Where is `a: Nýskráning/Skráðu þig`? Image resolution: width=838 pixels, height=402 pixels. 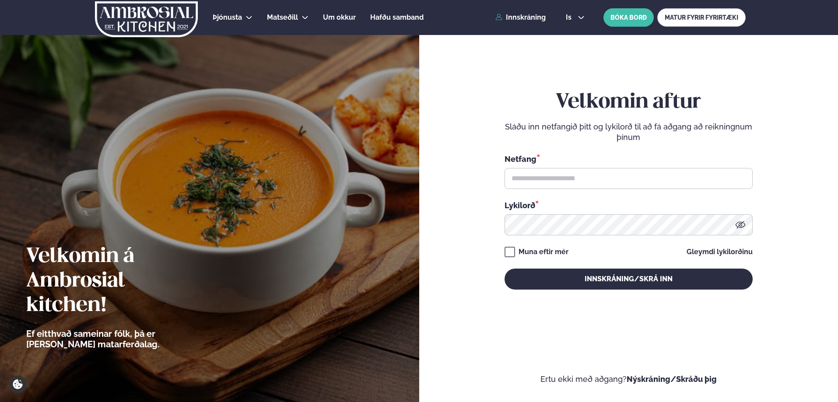
a: Nýskráning/Skráðu þig is located at coordinates (672, 379).